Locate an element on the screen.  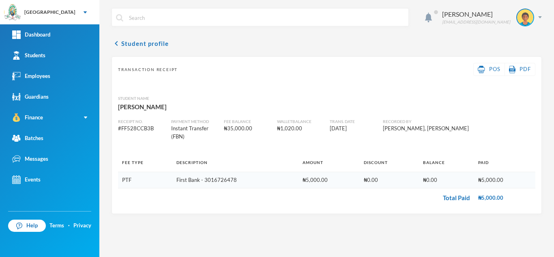
div: ₦1,020.00 is located at coordinates (301, 129).